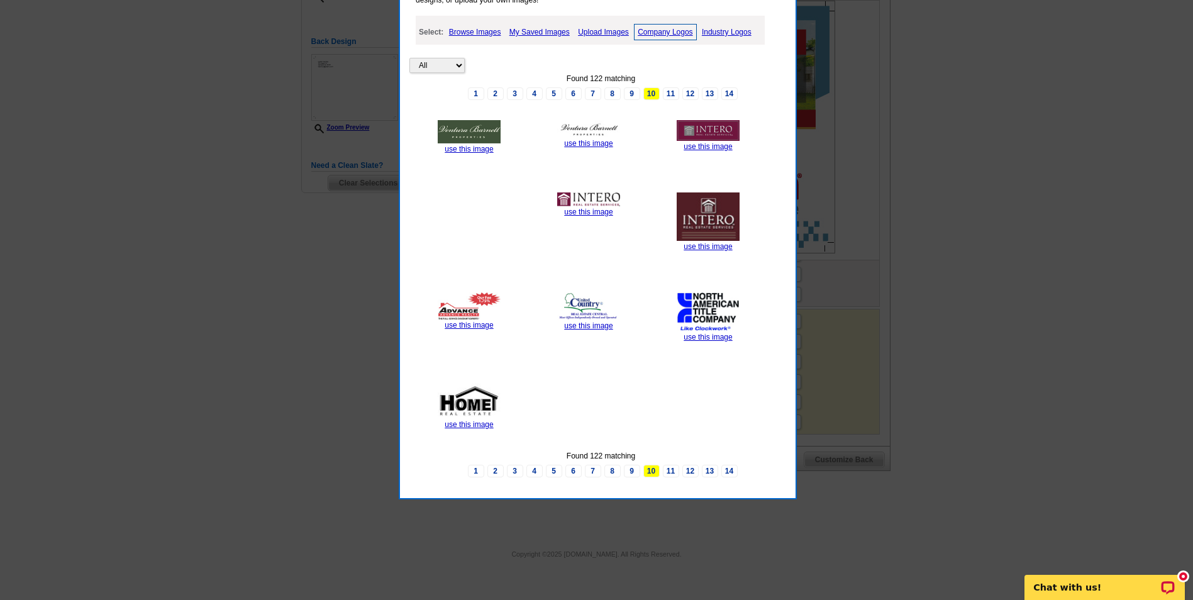 This screenshot has height=600, width=1193. Describe the element at coordinates (708, 312) in the screenshot. I see `img: th_NATCLogo.jpg` at that location.